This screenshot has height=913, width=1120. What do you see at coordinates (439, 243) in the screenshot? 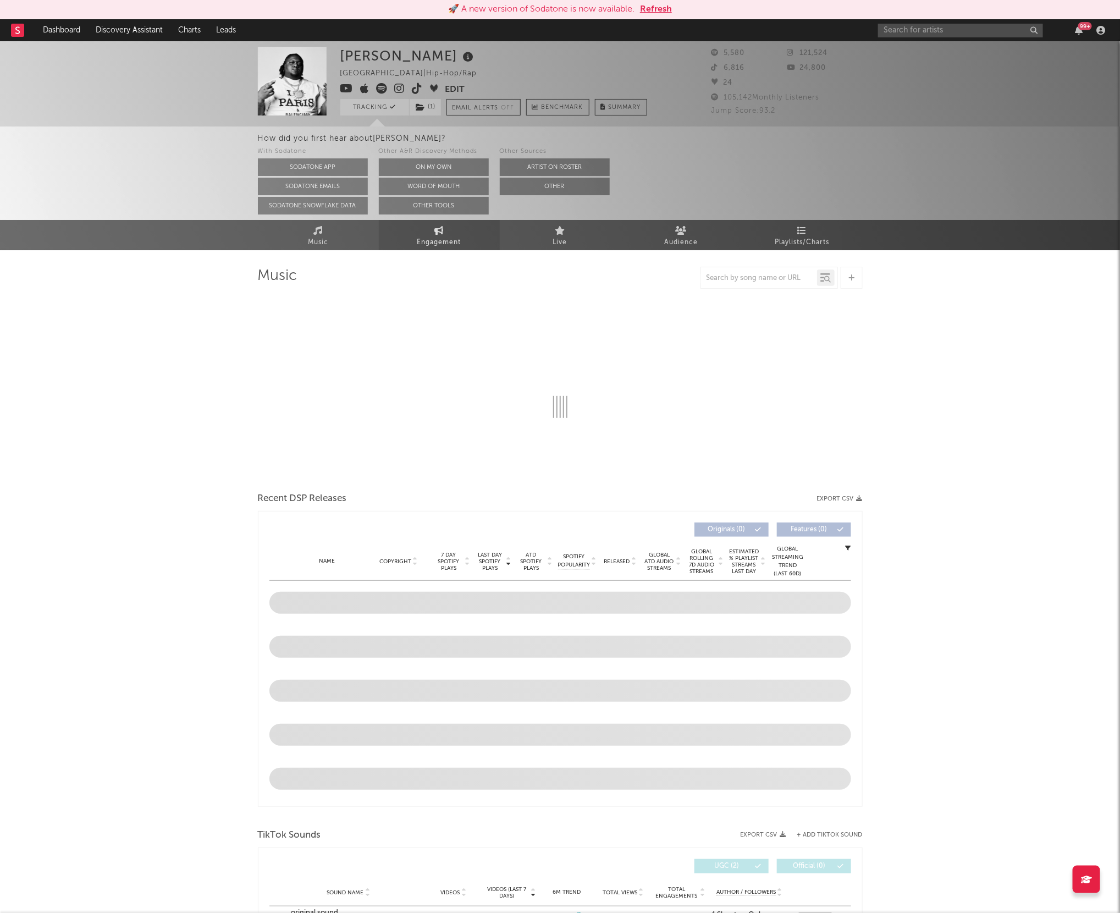
I see `span: Engagement` at bounding box center [439, 243].